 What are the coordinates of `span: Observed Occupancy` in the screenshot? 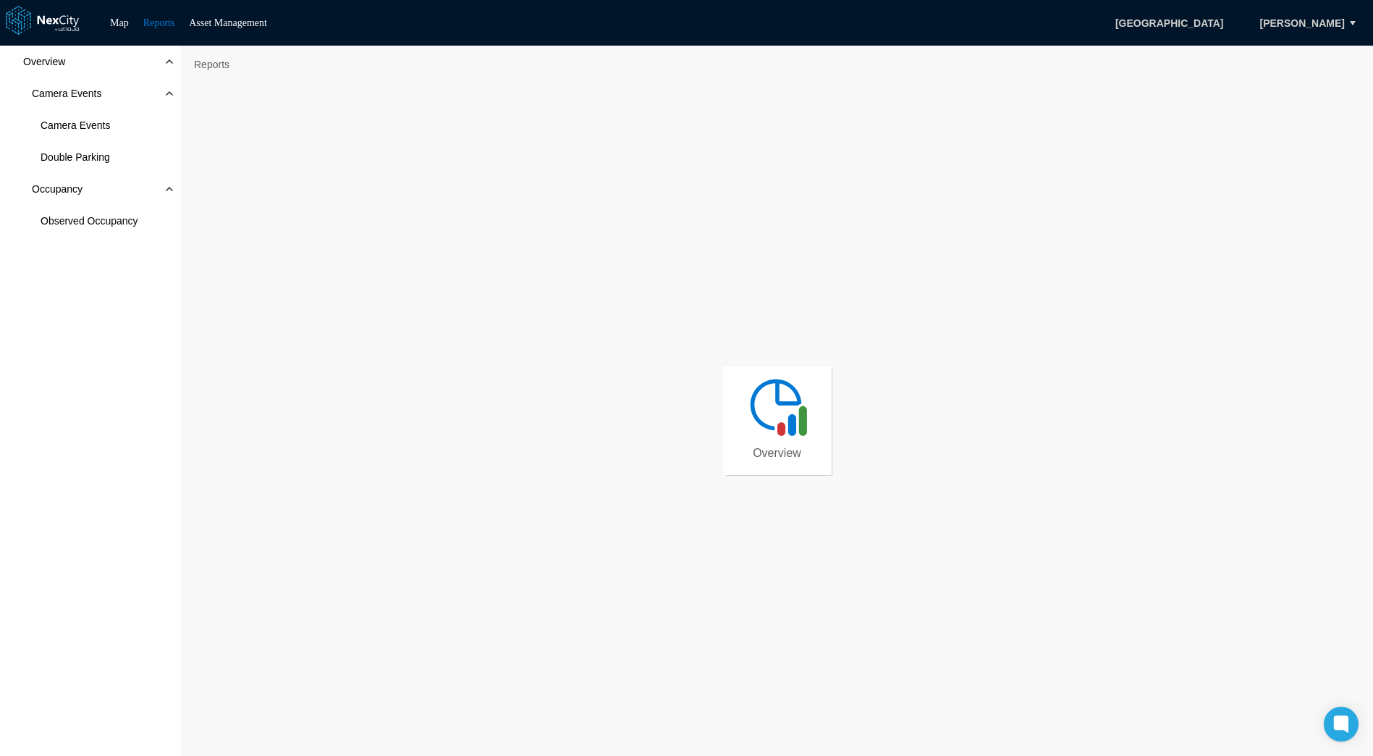 It's located at (89, 221).